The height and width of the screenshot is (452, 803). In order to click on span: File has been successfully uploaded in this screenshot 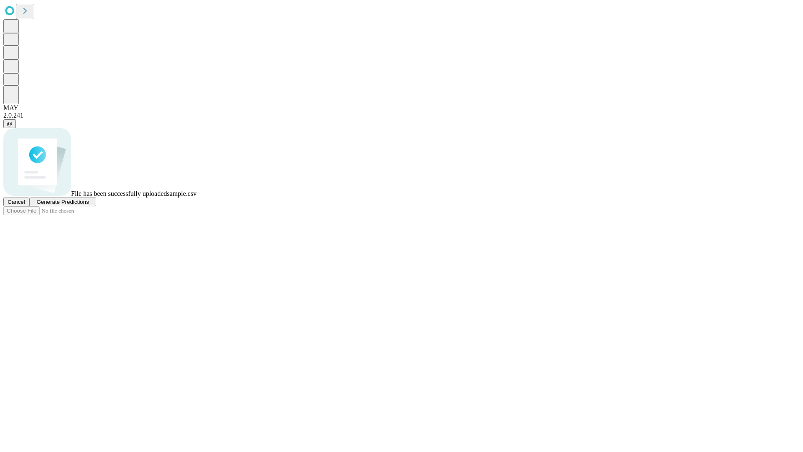, I will do `click(119, 193)`.